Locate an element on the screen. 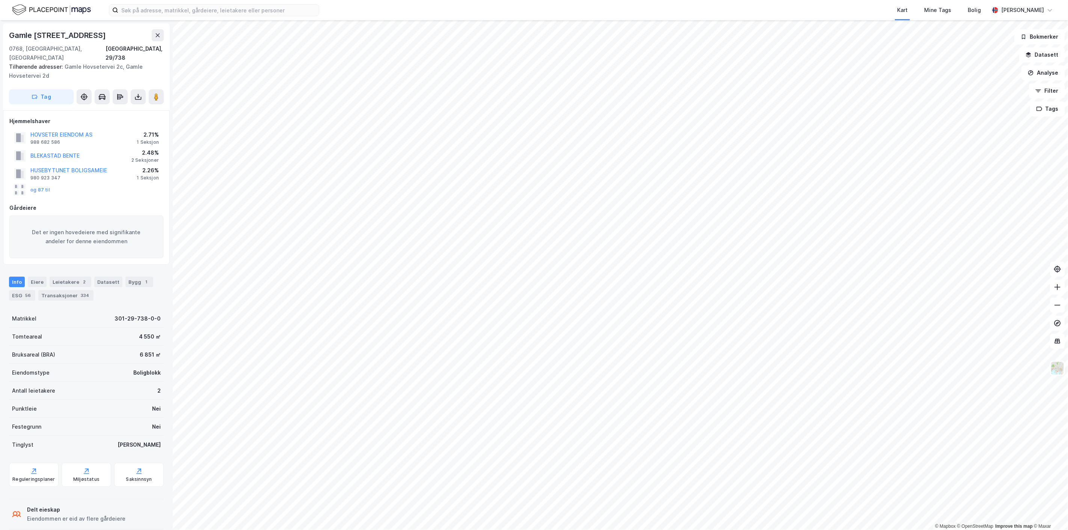  div: Miljøstatus is located at coordinates (86, 480).